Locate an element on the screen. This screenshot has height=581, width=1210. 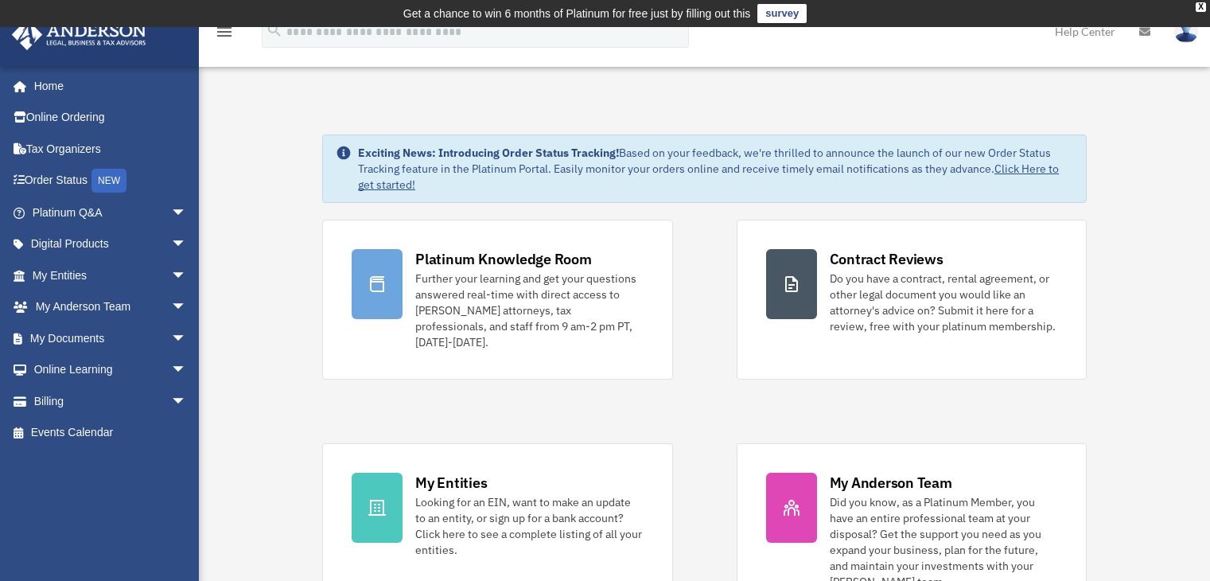
div: Platinum Knowledge Room is located at coordinates (504, 259).